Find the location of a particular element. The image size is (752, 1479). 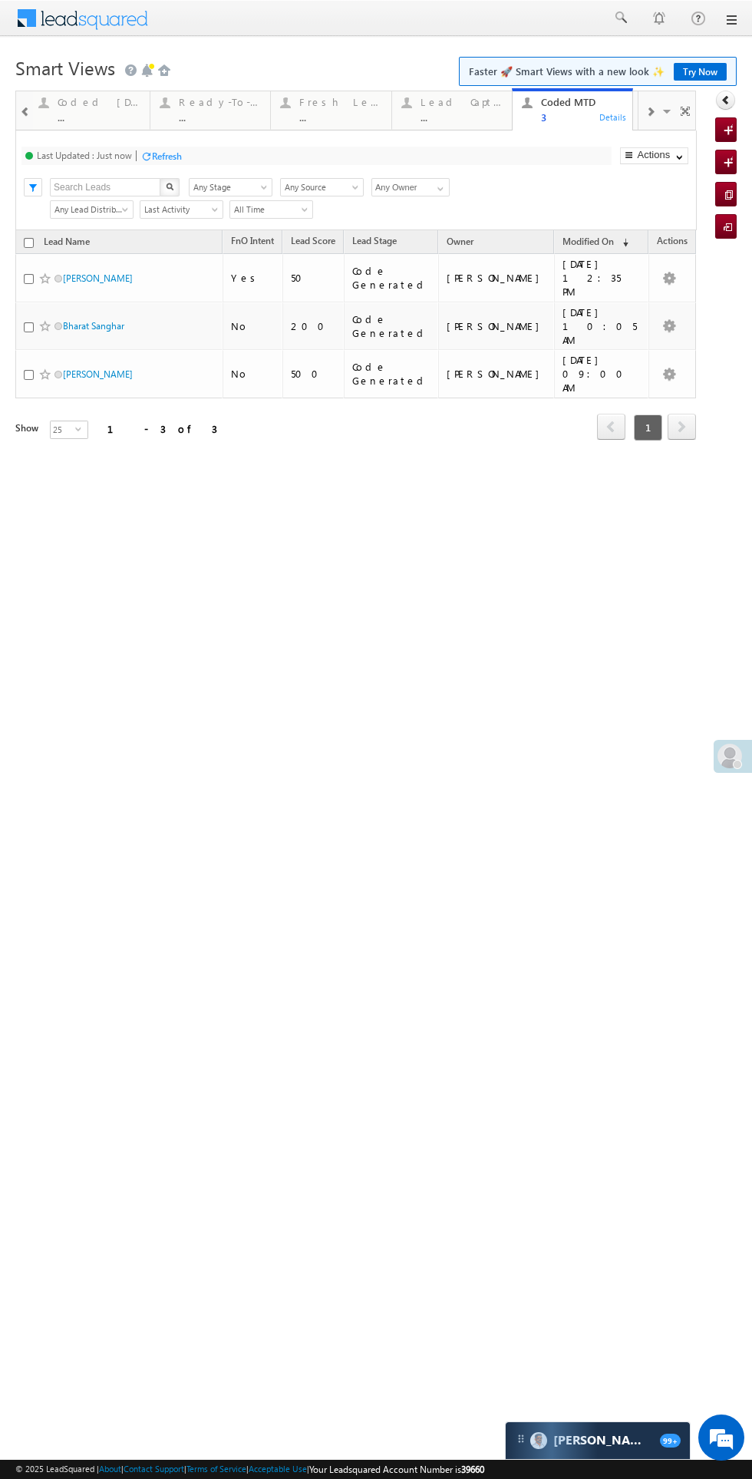

a: Show All Items is located at coordinates (438, 187).